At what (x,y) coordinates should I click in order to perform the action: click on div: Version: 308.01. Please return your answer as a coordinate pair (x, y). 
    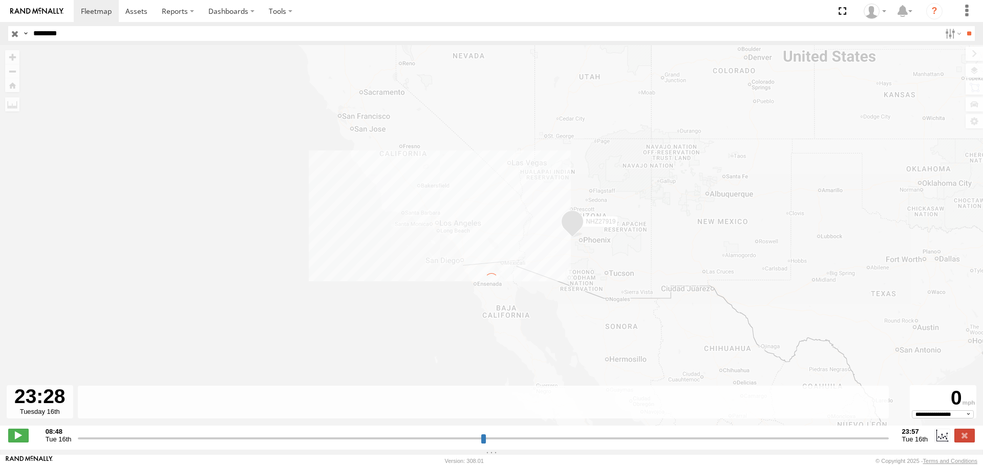
    Looking at the image, I should click on (464, 461).